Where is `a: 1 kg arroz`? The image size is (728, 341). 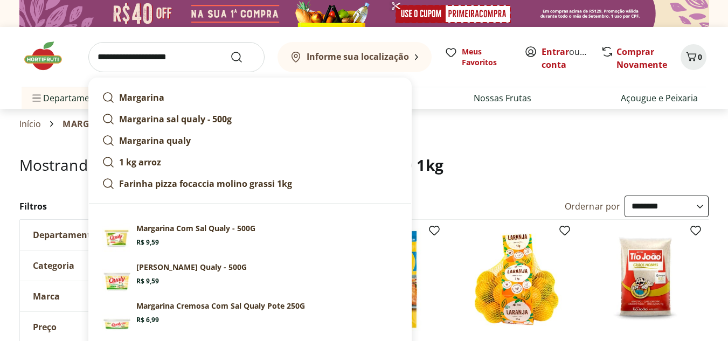 a: 1 kg arroz is located at coordinates (250, 162).